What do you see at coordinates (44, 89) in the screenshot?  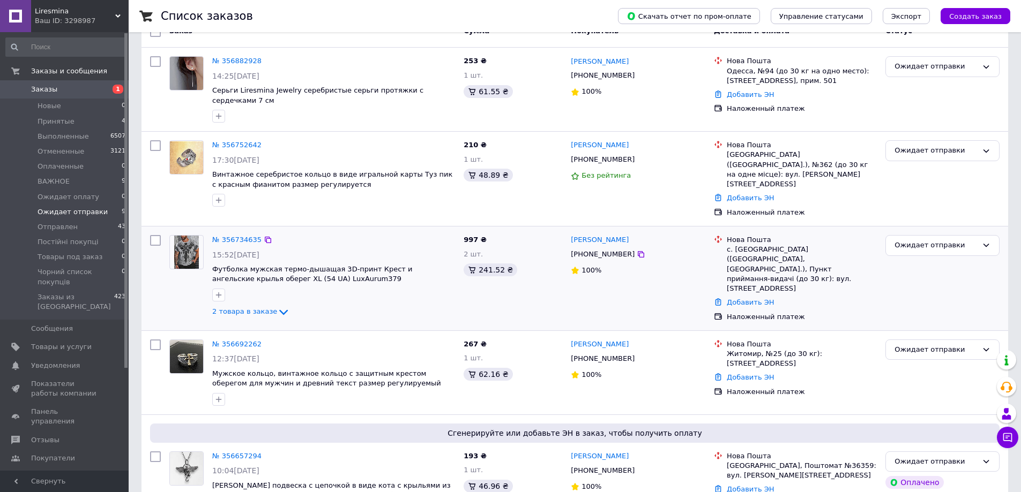 I see `span: Заказы` at bounding box center [44, 89].